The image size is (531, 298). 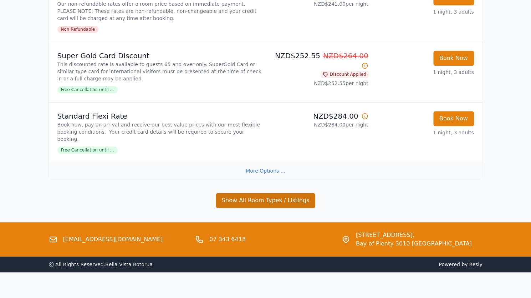 I want to click on p: Standard Flexi Rate, so click(x=160, y=116).